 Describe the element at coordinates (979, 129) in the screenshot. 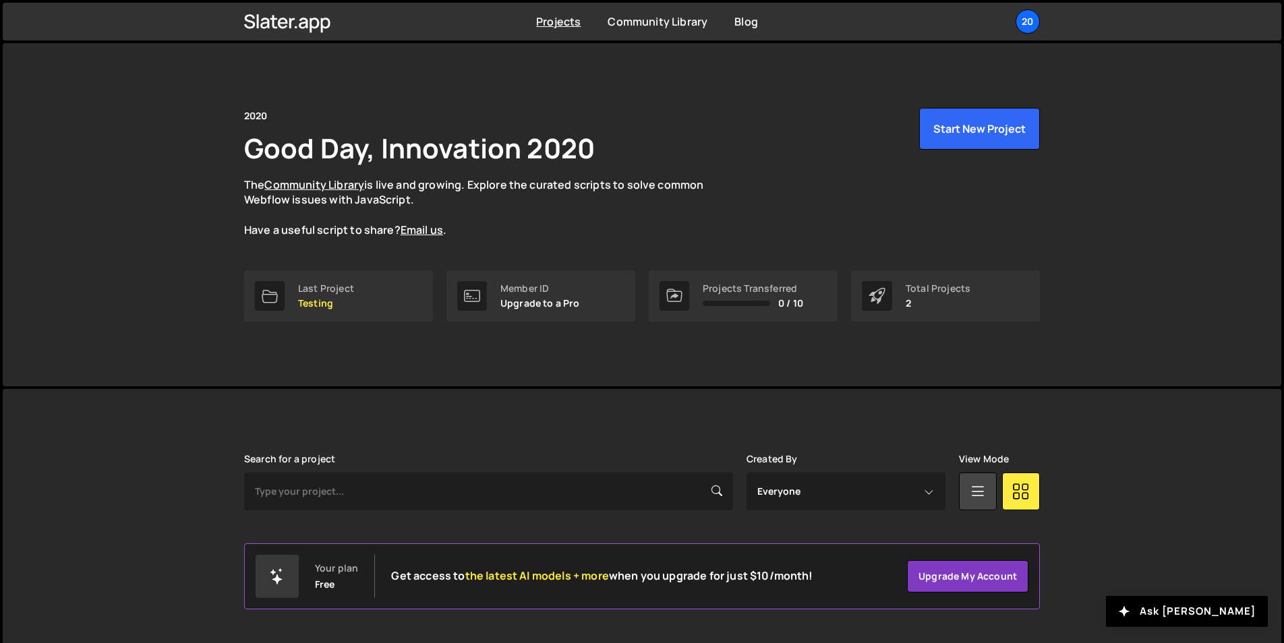

I see `button: Start New Project` at that location.